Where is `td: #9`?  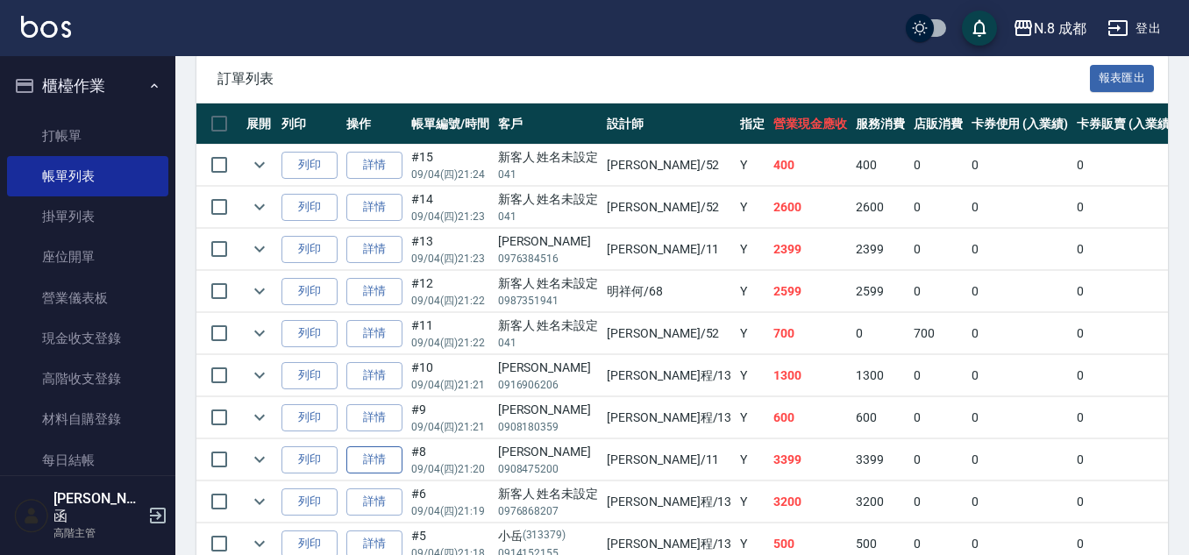
td: #9 is located at coordinates (450, 417).